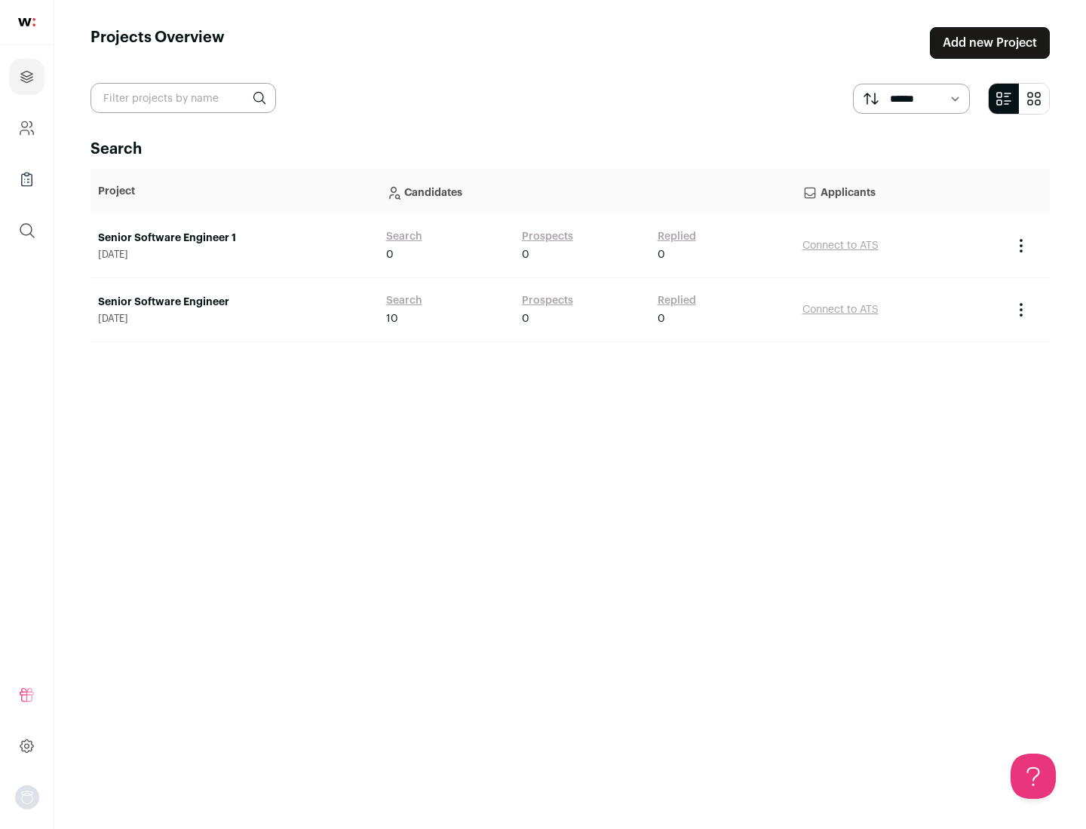 Image resolution: width=1086 pixels, height=829 pixels. What do you see at coordinates (899, 191) in the screenshot?
I see `p: Applicants` at bounding box center [899, 191].